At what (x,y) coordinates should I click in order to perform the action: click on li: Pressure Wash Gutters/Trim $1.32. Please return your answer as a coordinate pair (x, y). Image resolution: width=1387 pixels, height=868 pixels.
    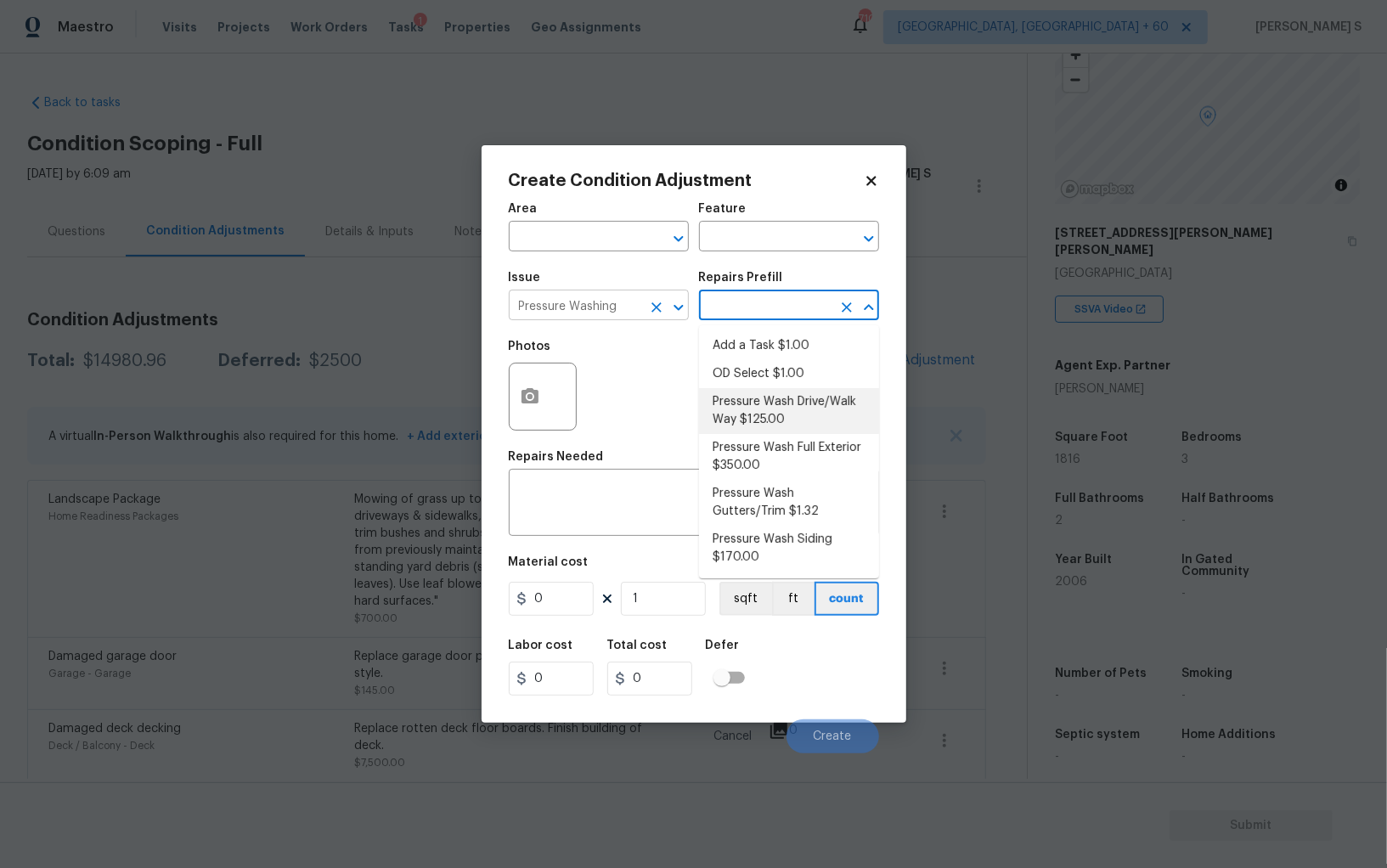
    Looking at the image, I should click on (788, 503).